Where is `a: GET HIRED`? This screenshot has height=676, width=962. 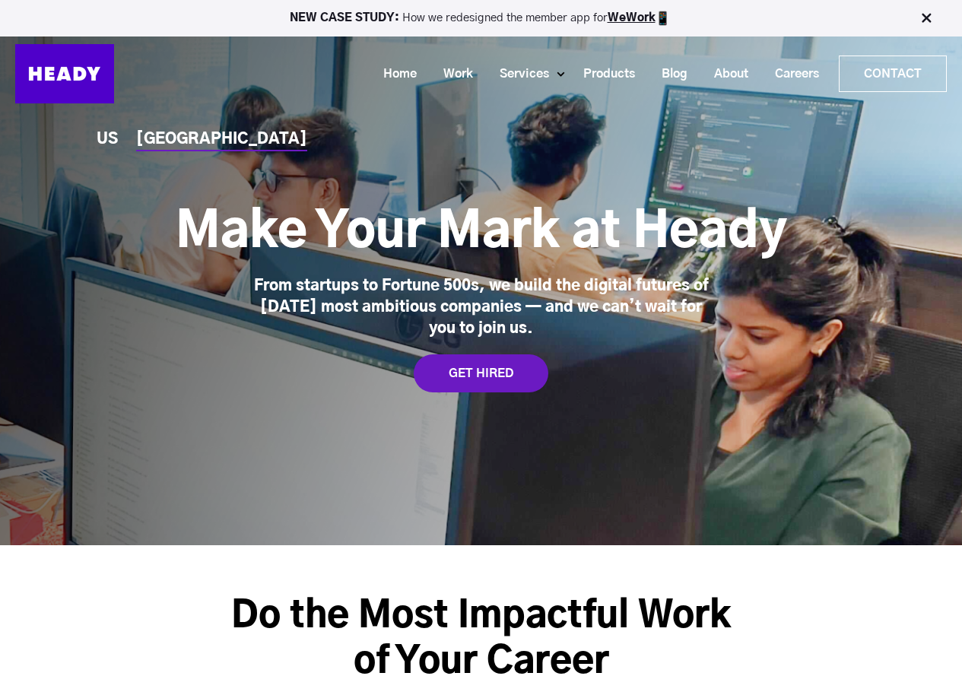 a: GET HIRED is located at coordinates (481, 373).